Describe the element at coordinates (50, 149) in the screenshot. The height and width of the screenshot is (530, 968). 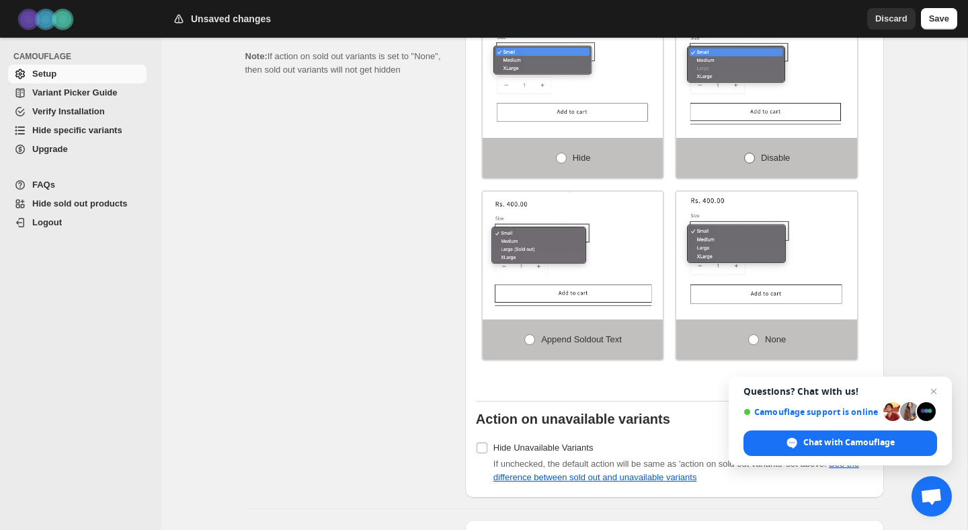
I see `span: Upgrade` at that location.